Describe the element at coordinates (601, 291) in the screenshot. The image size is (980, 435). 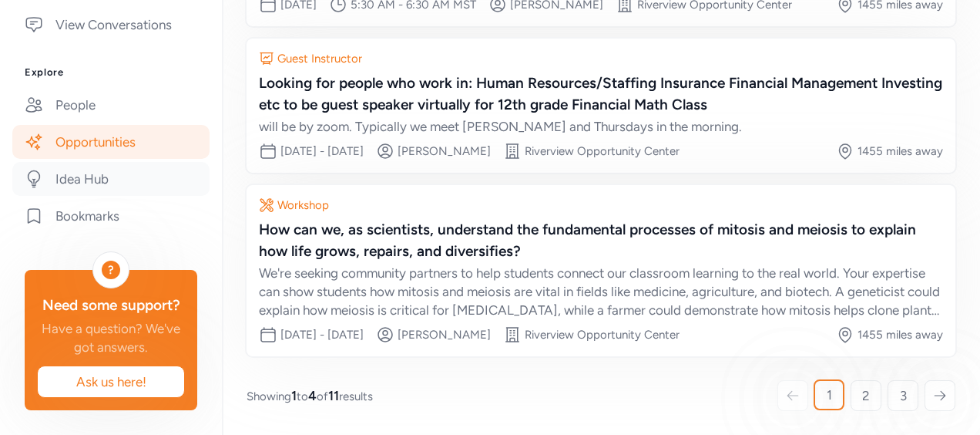
I see `div: We're seeking community partners to help students connect our classroom learning to the real worl...` at that location.